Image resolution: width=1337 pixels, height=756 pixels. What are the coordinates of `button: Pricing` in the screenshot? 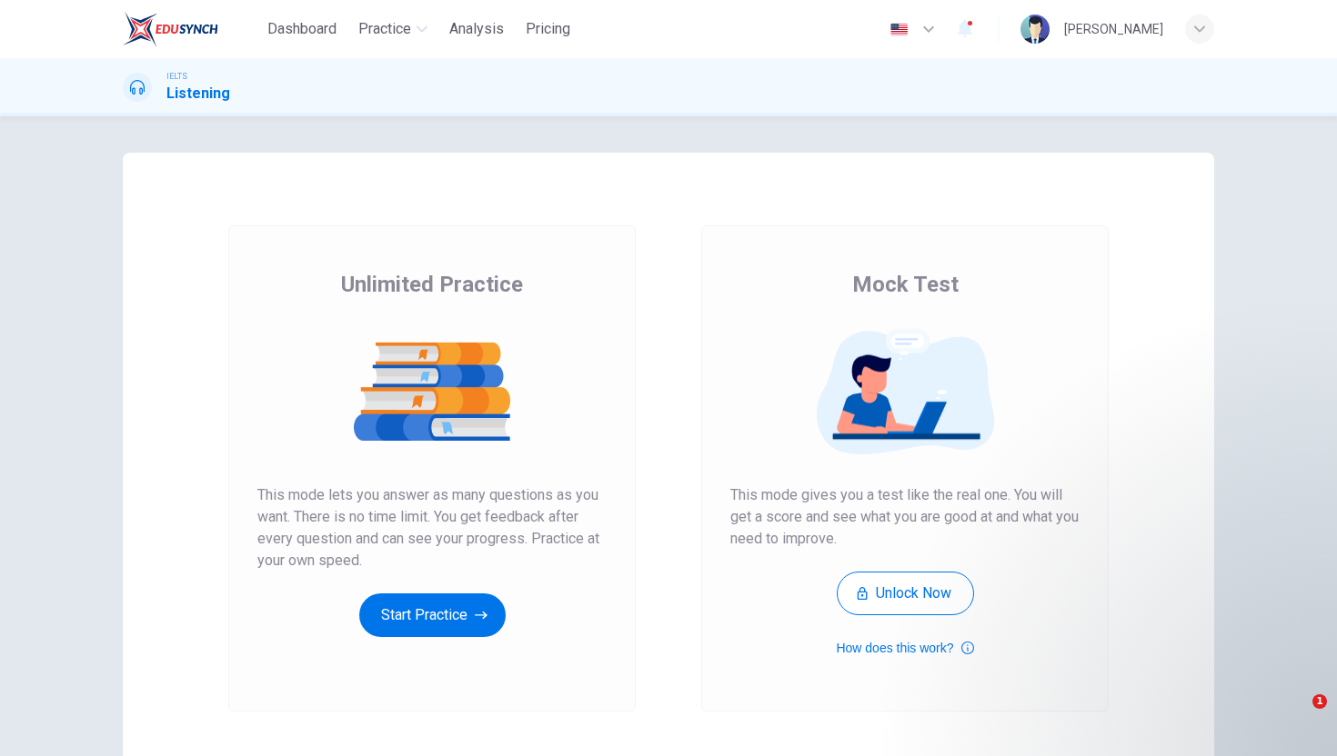 It's located at (547, 29).